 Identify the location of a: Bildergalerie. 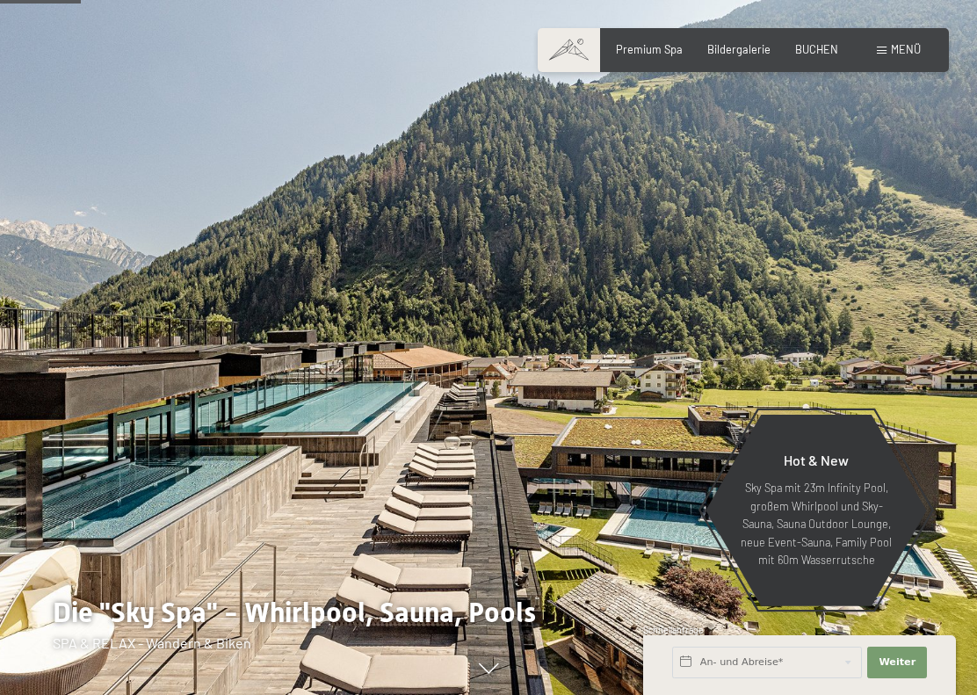
(739, 49).